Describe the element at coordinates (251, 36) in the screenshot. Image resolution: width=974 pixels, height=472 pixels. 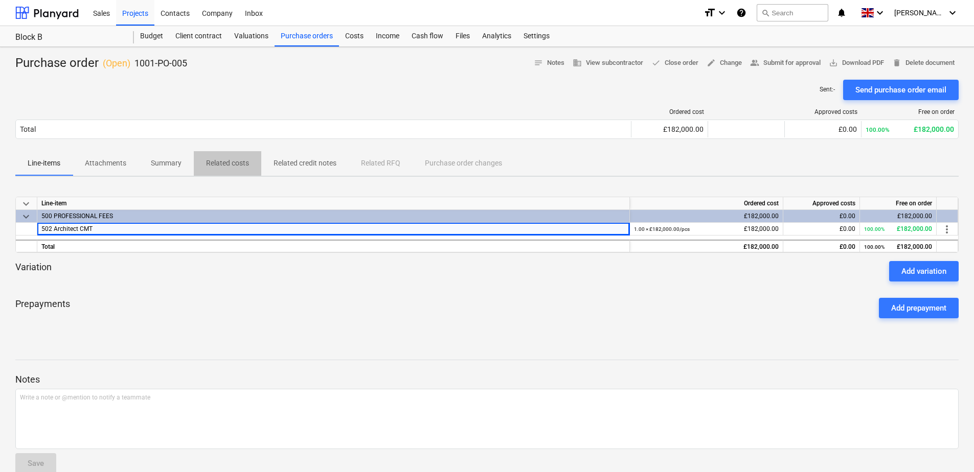
I see `div: Valuations` at that location.